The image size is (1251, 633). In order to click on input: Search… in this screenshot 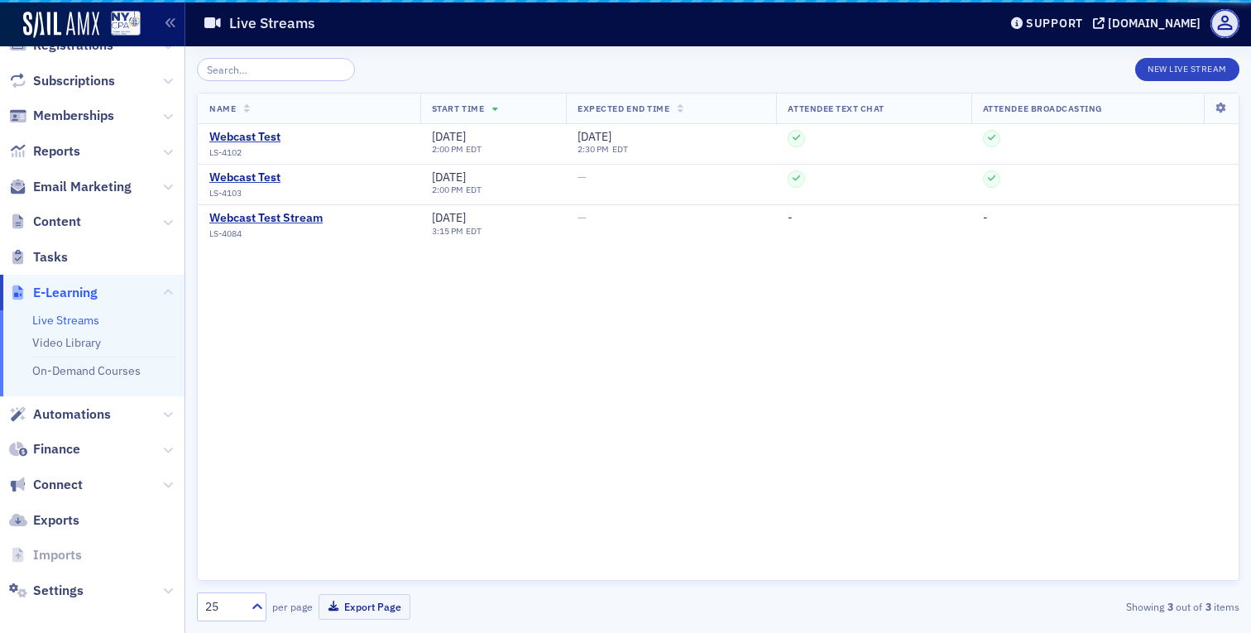, I will do `click(275, 69)`.